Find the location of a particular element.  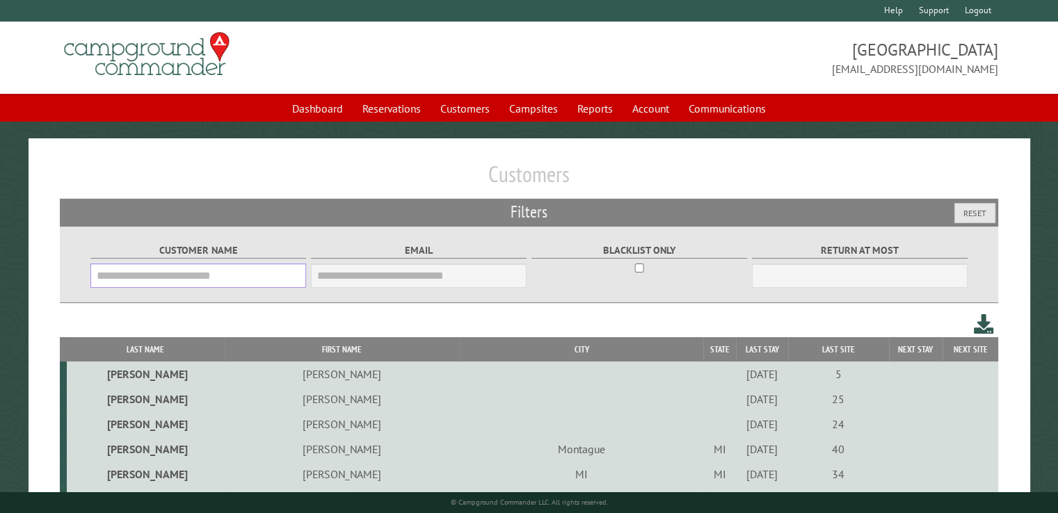

td: Bellevue is located at coordinates (581, 499).